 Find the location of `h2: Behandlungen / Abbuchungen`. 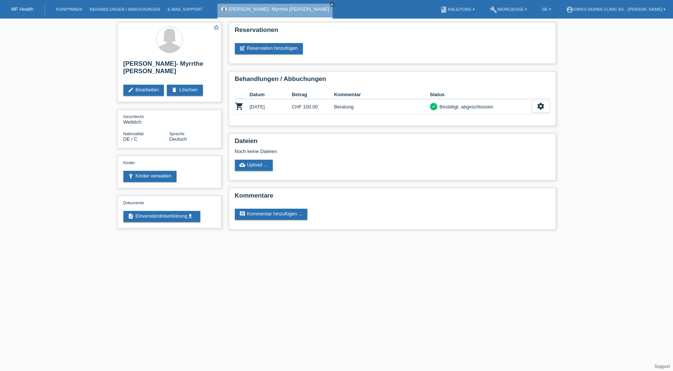

h2: Behandlungen / Abbuchungen is located at coordinates (393, 81).